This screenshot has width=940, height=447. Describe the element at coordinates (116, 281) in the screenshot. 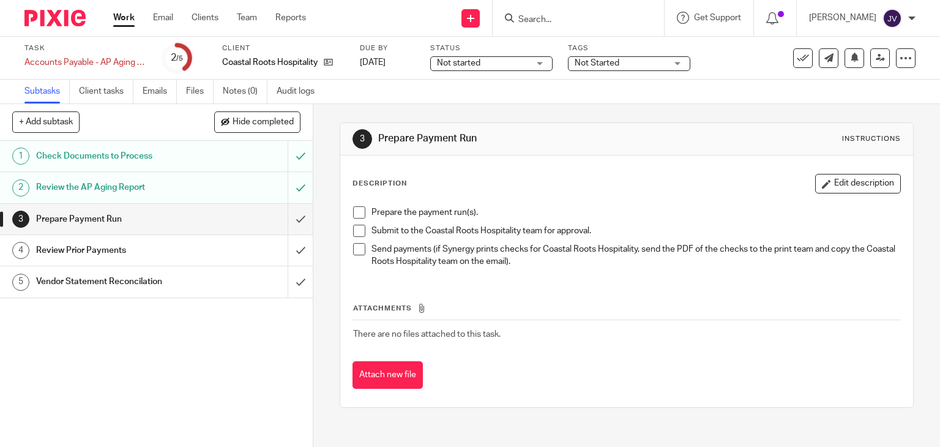

I see `h1: Vendor Statement Reconcilation` at that location.